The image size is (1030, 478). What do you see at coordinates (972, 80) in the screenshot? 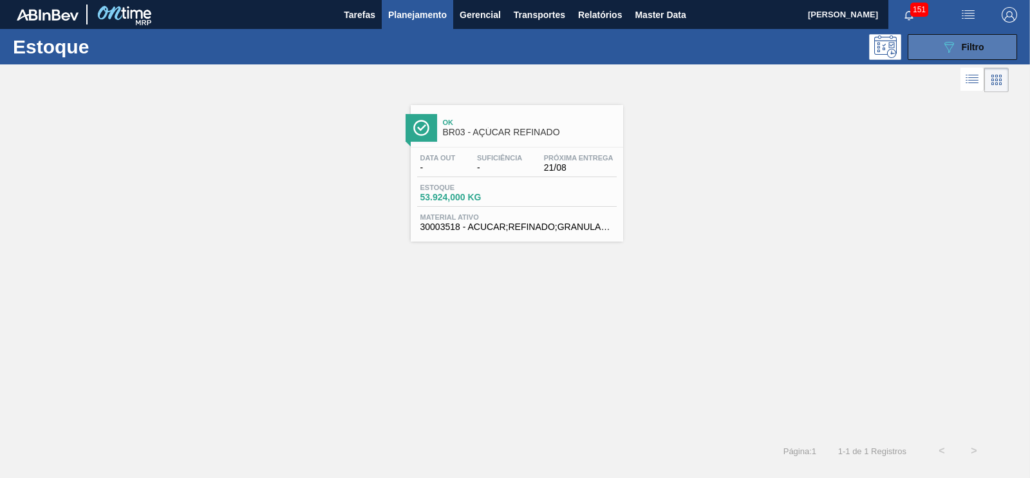
I see `div: Visão em Lista` at bounding box center [972, 80].